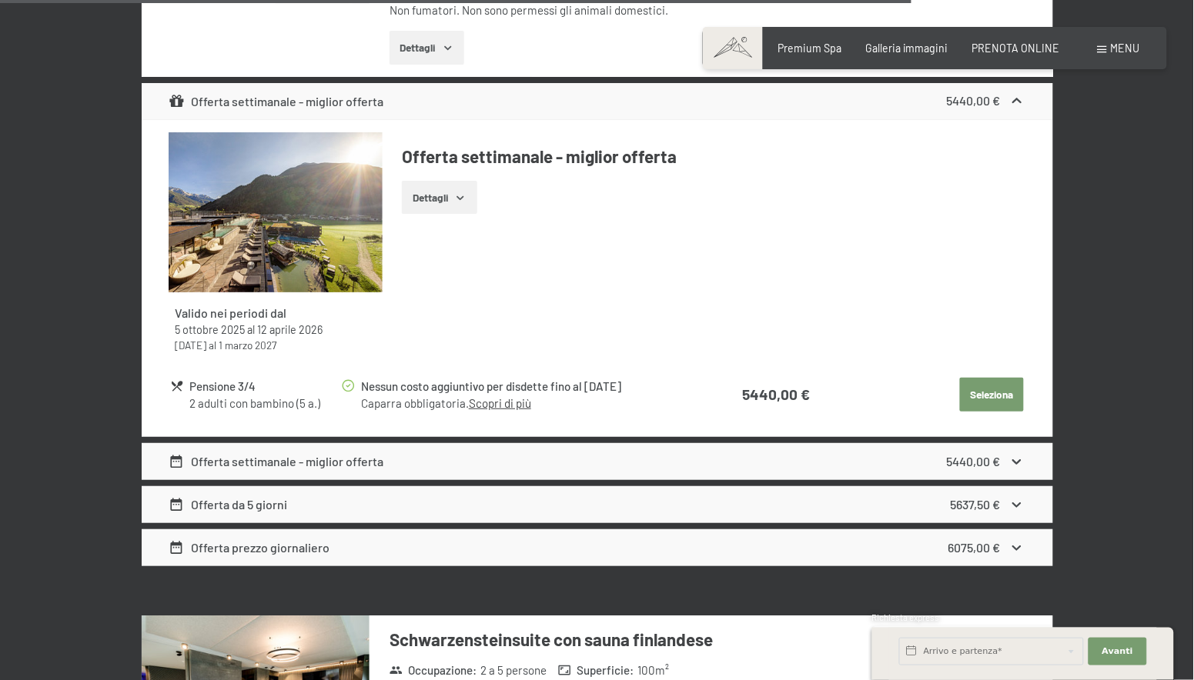  What do you see at coordinates (713, 156) in the screenshot?
I see `h4: Offerta settimanale - miglior offerta` at bounding box center [713, 156].